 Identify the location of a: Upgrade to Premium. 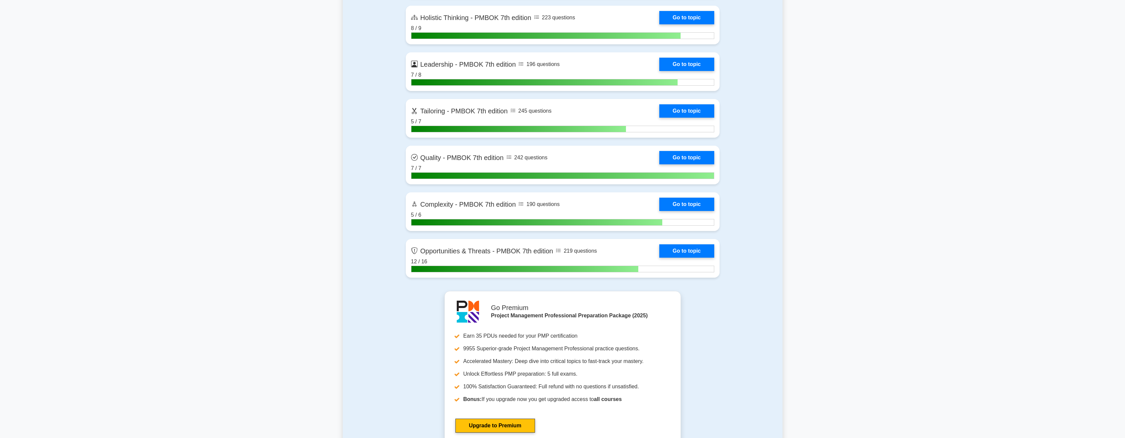
(495, 426).